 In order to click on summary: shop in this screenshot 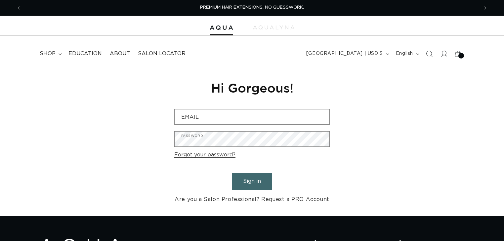, I will do `click(50, 54)`.